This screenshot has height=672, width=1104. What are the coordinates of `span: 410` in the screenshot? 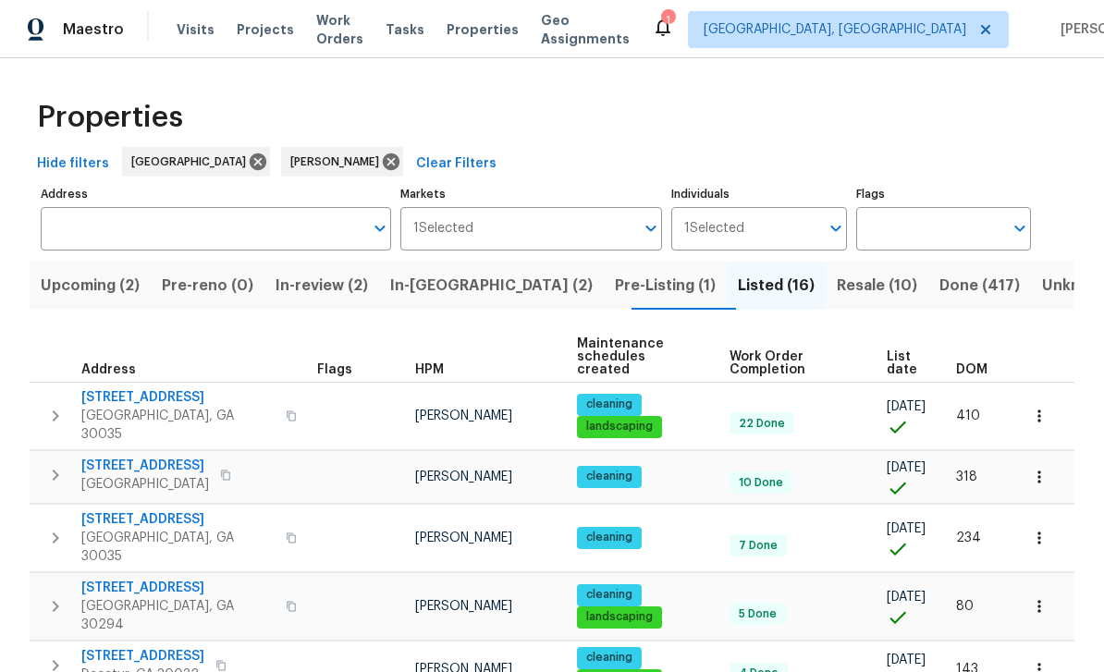 It's located at (968, 416).